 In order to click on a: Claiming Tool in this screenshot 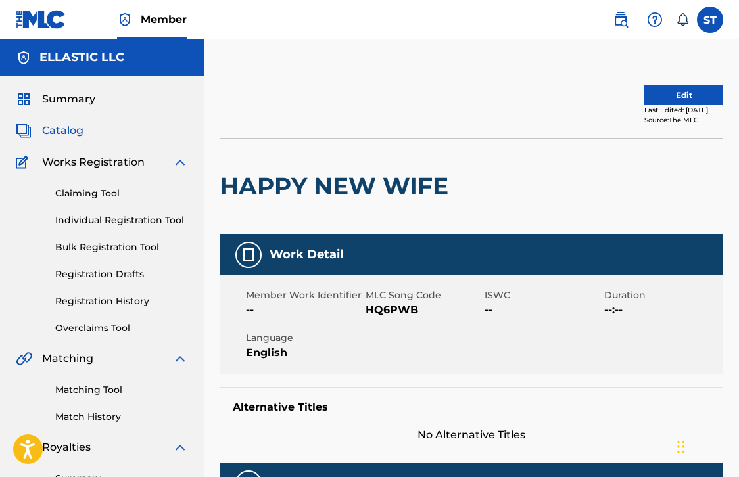, I will do `click(122, 193)`.